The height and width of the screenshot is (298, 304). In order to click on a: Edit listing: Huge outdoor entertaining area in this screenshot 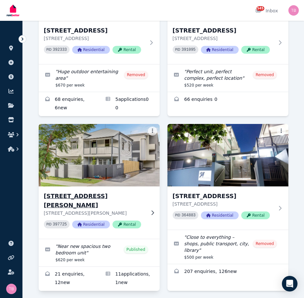, I will do `click(99, 78)`.